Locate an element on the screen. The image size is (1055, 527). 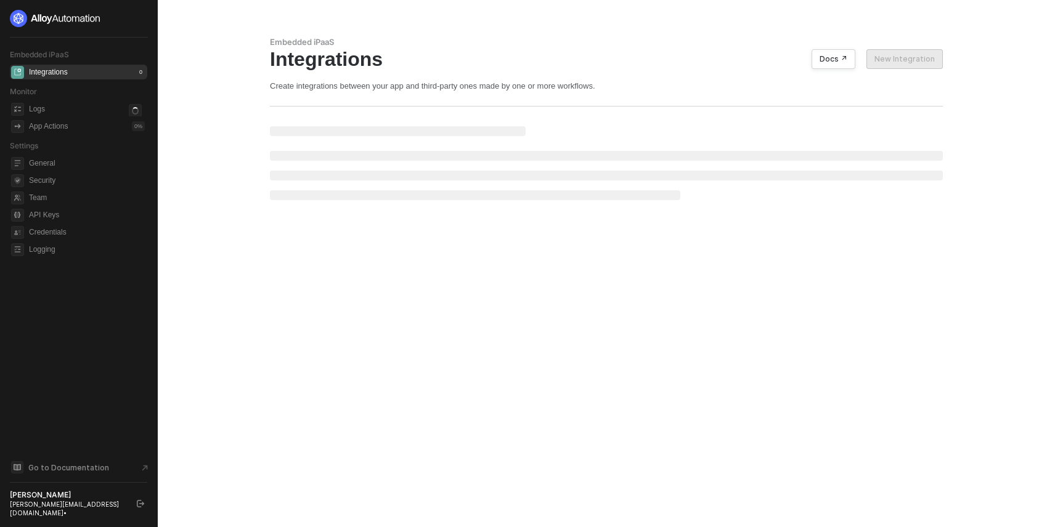
span: icon-loader is located at coordinates (135, 110).